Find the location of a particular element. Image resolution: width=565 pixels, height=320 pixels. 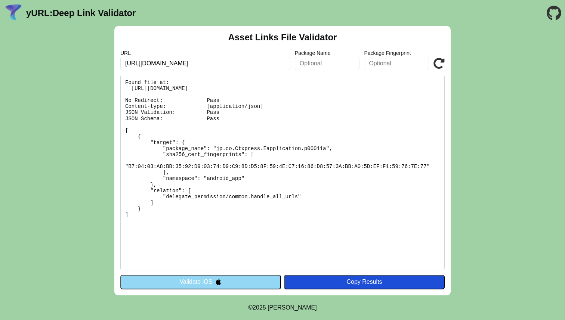

h2: Asset Links File Validator is located at coordinates (283, 37).